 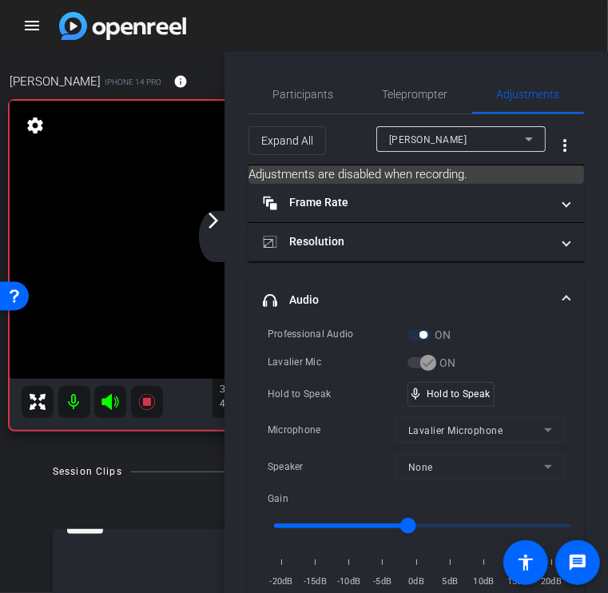 I want to click on div: 4K, so click(x=241, y=404).